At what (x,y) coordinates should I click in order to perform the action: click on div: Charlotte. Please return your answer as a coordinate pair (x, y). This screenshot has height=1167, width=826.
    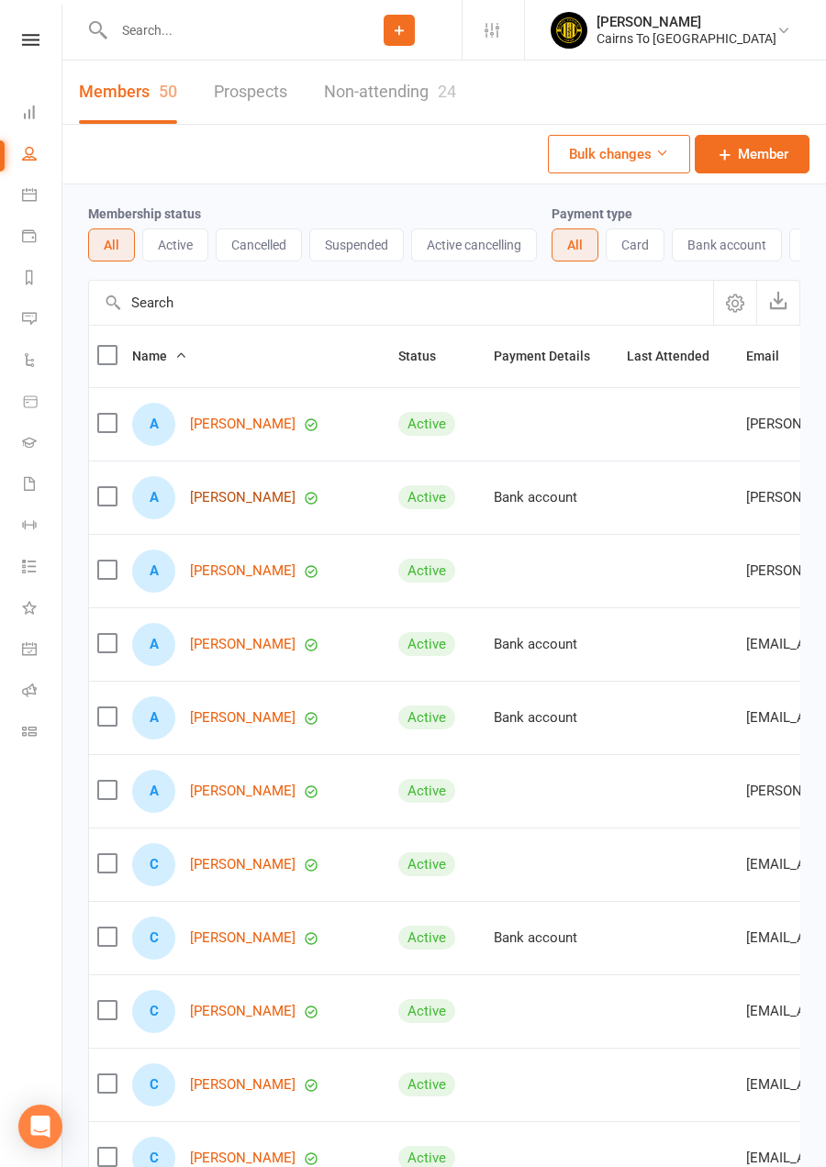
    Looking at the image, I should click on (153, 864).